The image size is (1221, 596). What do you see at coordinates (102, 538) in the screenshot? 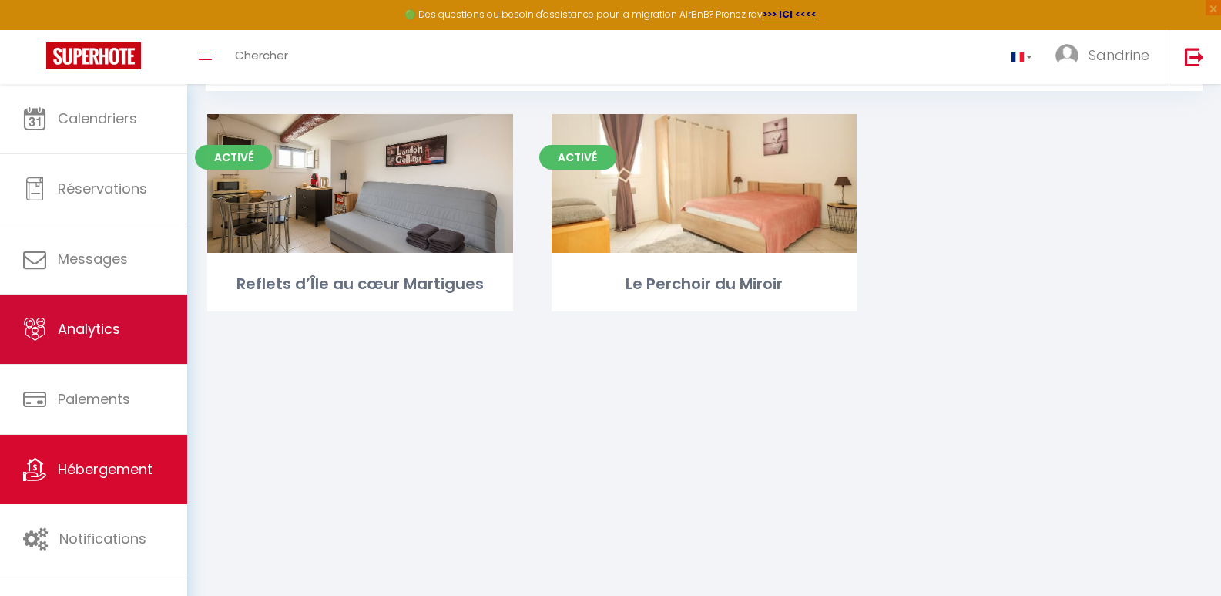
I see `span: Notifications` at bounding box center [102, 538].